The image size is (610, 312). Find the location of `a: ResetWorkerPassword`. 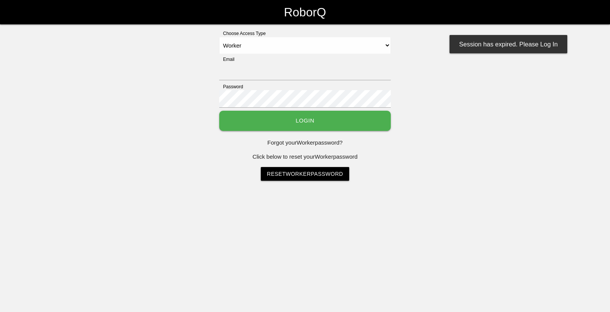

a: ResetWorkerPassword is located at coordinates (305, 174).